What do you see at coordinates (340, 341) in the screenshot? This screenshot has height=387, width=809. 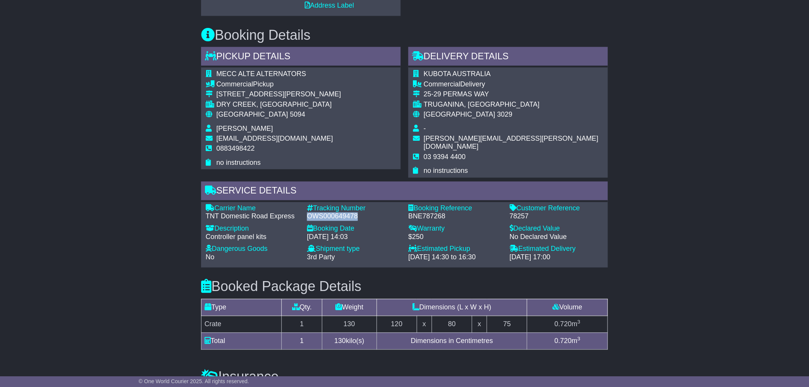 I see `span: 130` at bounding box center [340, 341].